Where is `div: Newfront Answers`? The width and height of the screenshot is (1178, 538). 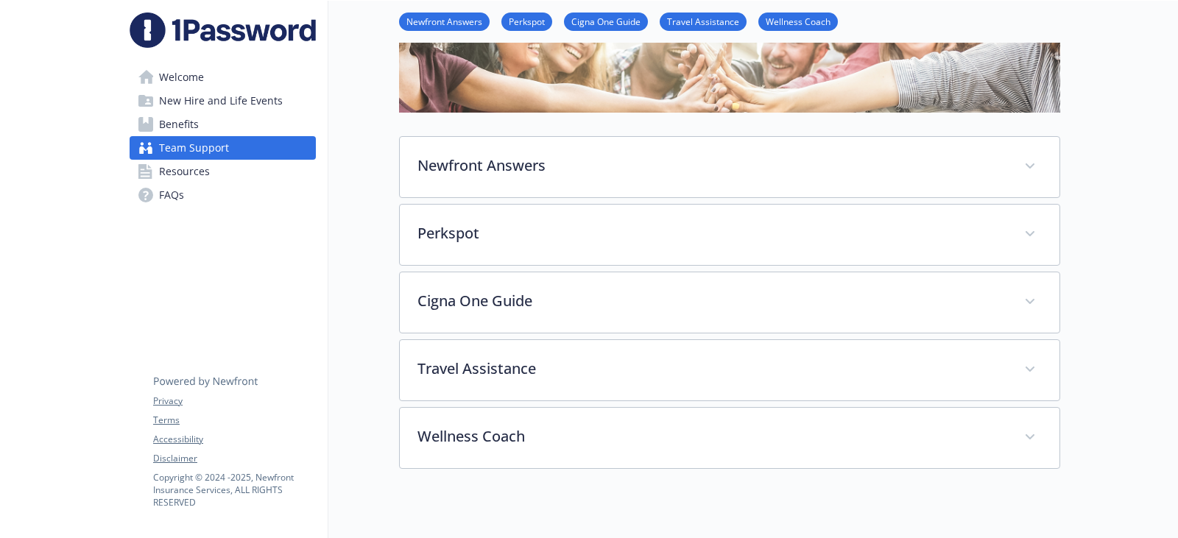 div: Newfront Answers is located at coordinates (729, 167).